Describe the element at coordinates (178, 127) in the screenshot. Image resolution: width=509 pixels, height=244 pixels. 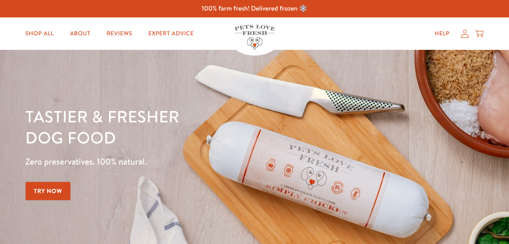
I see `h1: Tastier & fresher dog food` at that location.